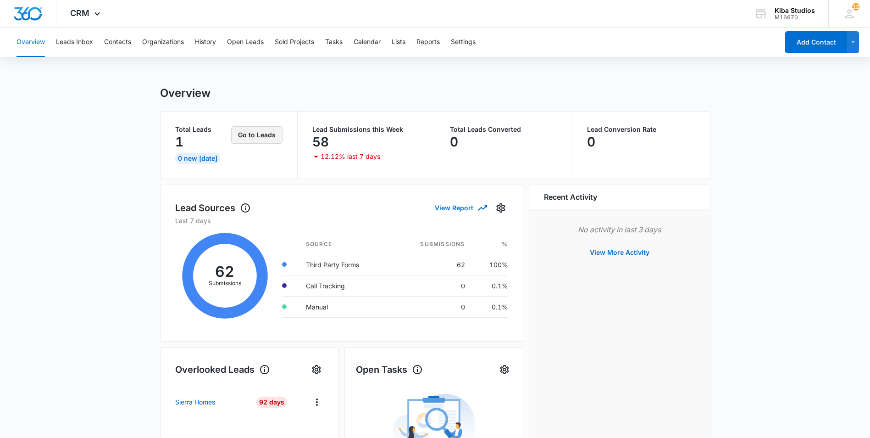 The width and height of the screenshot is (870, 438). Describe the element at coordinates (856, 7) in the screenshot. I see `span: 12` at that location.